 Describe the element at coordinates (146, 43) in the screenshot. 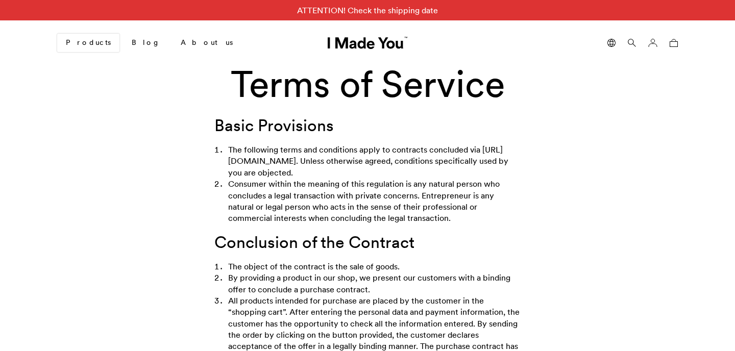

I see `a: Blog` at that location.